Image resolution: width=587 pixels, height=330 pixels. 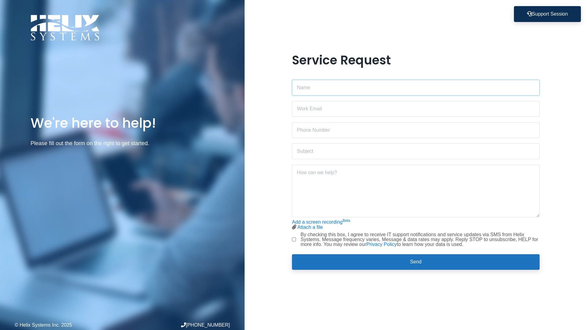 What do you see at coordinates (122, 143) in the screenshot?
I see `p: Please fill out the form on the right to get started.` at bounding box center [122, 143].